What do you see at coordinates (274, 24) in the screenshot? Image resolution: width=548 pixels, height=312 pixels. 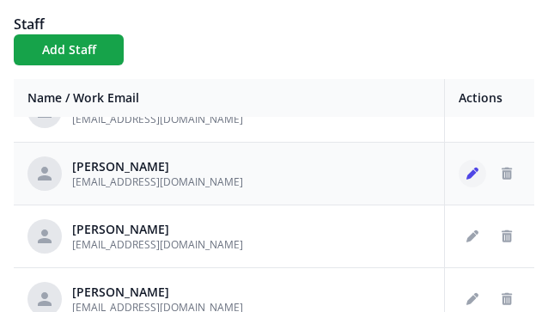 I see `h1: Staff` at bounding box center [274, 24].